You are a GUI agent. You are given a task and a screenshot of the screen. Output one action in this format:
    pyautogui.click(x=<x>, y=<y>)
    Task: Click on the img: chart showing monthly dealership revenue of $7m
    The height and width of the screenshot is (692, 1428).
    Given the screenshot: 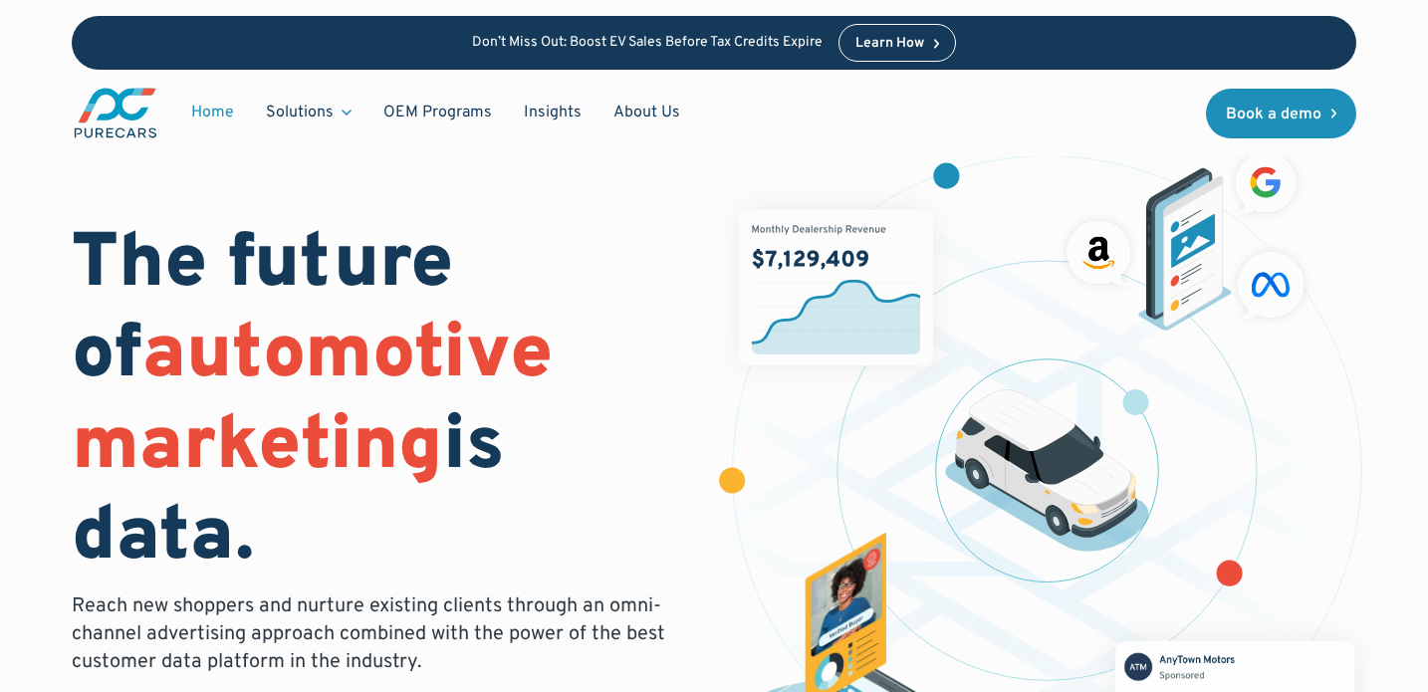 What is the action you would take?
    pyautogui.click(x=836, y=288)
    